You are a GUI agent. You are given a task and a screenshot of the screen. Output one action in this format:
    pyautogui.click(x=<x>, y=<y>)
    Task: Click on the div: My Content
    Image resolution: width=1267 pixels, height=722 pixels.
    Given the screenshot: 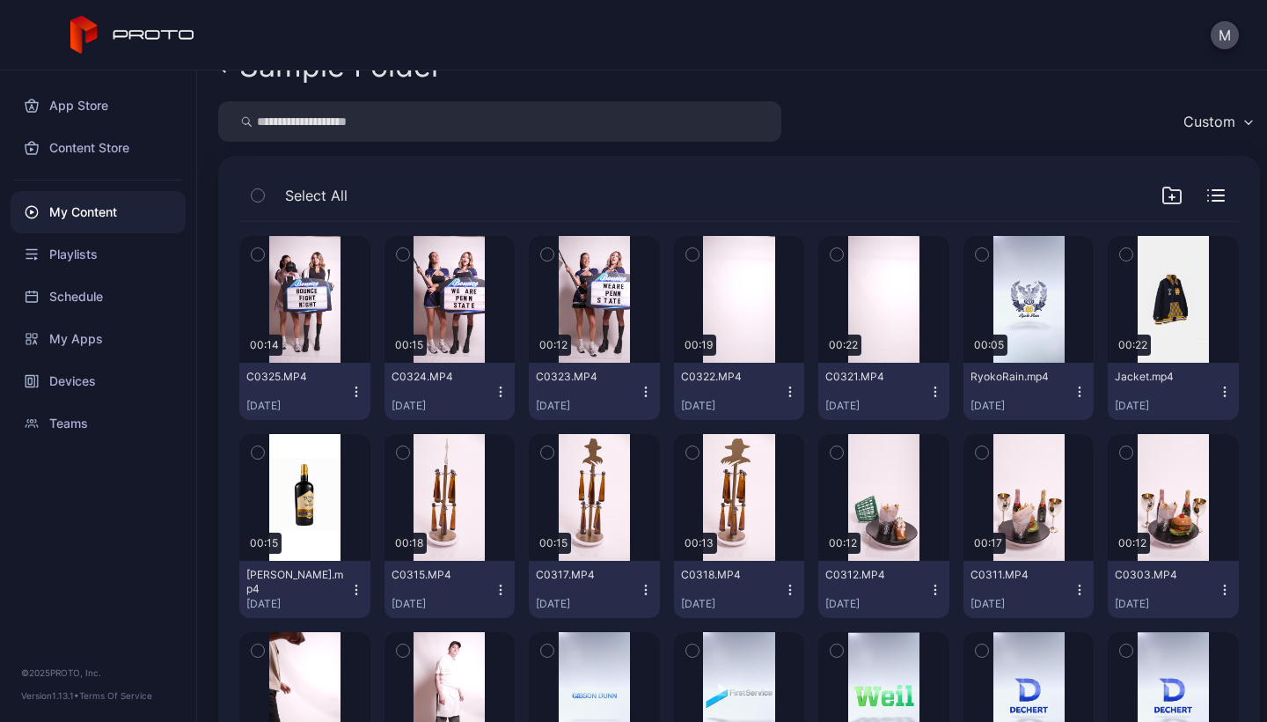 What is the action you would take?
    pyautogui.click(x=98, y=212)
    